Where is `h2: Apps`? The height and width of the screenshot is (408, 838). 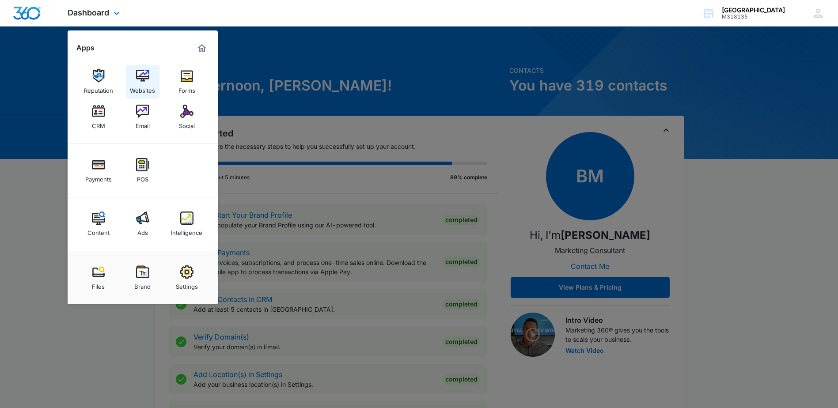 h2: Apps is located at coordinates (85, 48).